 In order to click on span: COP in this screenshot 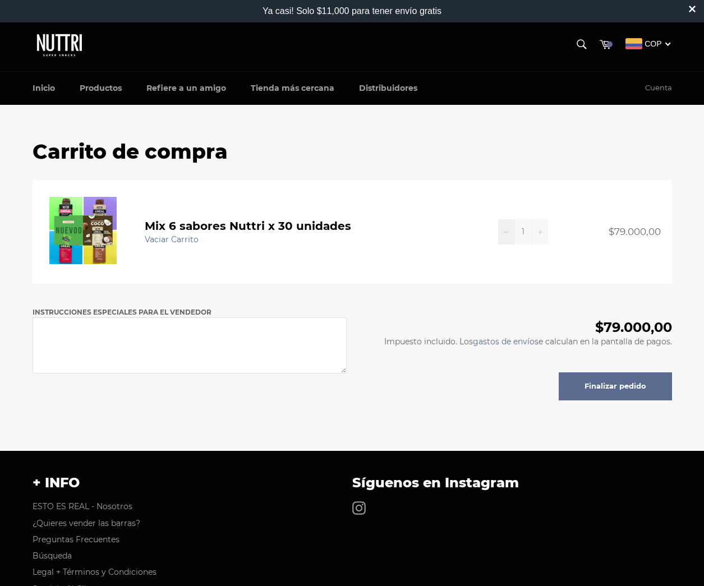, I will do `click(653, 44)`.